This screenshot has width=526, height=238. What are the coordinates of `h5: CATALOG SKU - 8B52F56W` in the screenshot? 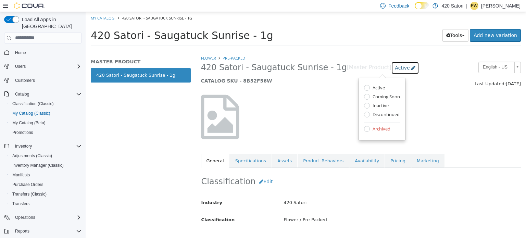 It's located at (234, 69).